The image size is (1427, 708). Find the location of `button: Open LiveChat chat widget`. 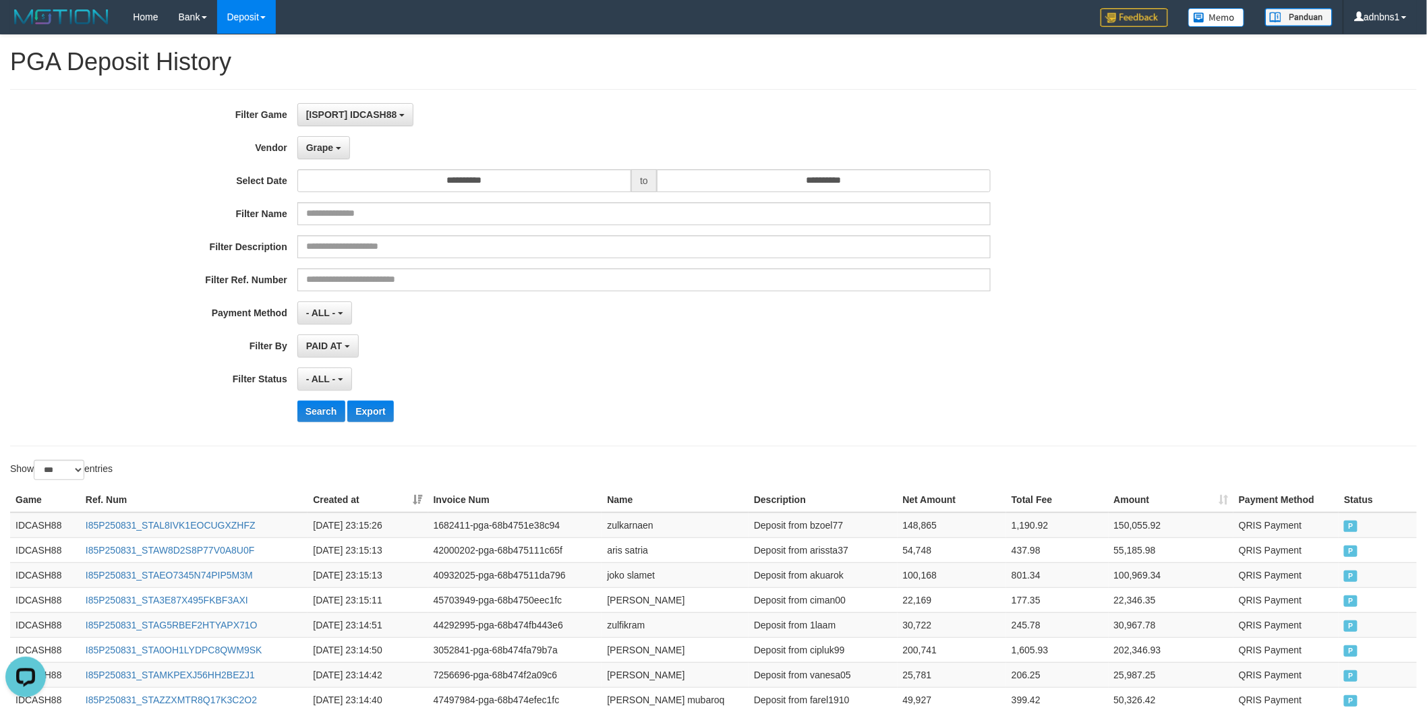

button: Open LiveChat chat widget is located at coordinates (26, 26).